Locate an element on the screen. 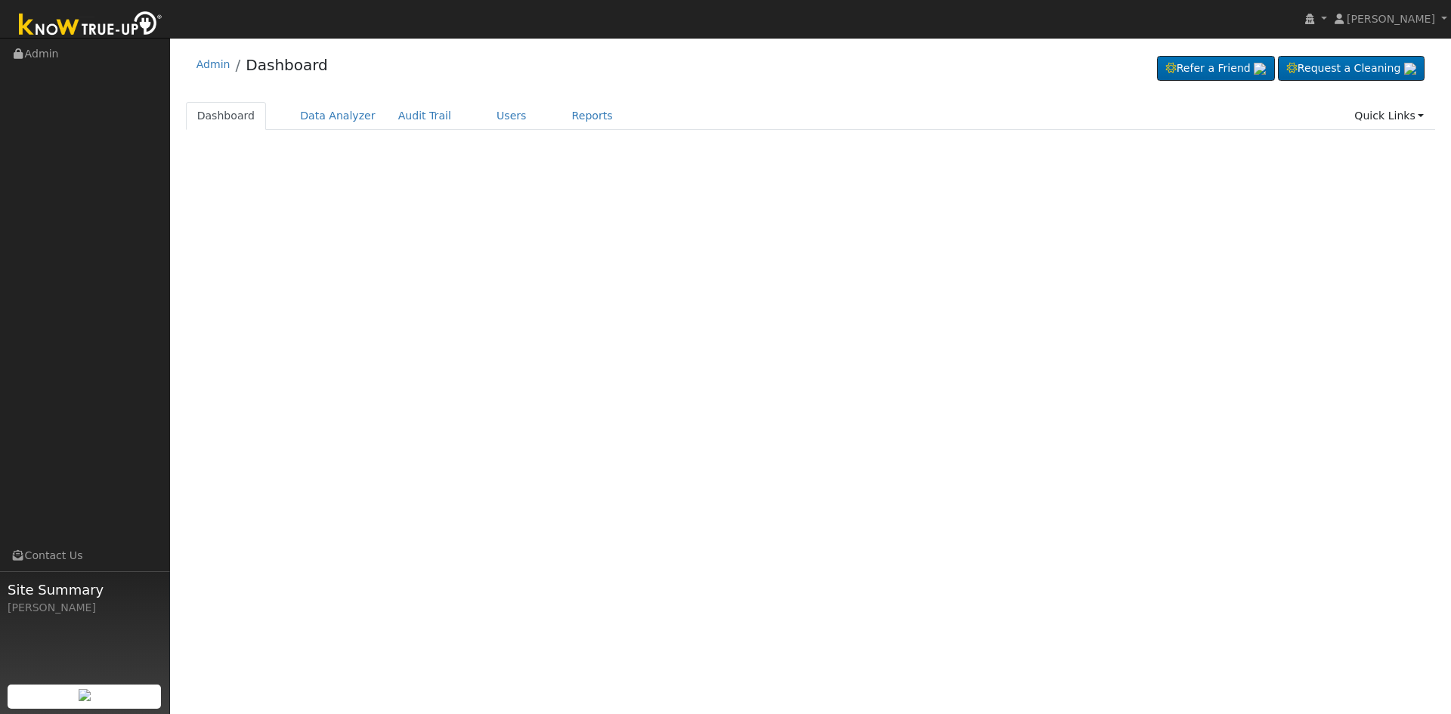  a: Users is located at coordinates (512, 116).